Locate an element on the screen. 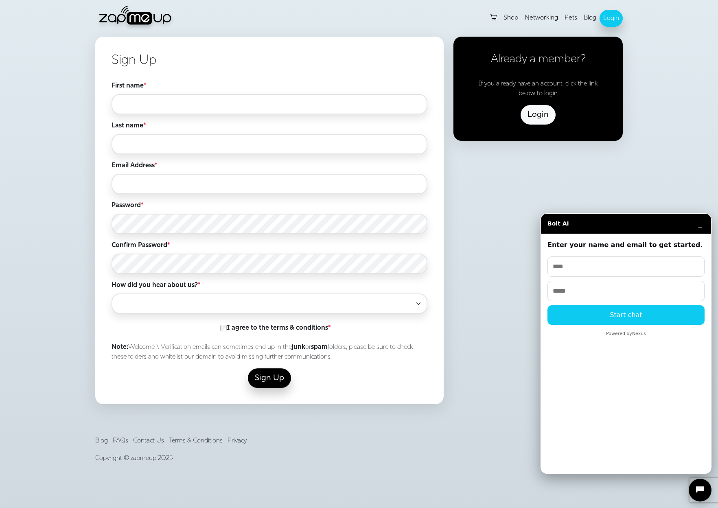 Image resolution: width=718 pixels, height=508 pixels. strong: junk is located at coordinates (298, 347).